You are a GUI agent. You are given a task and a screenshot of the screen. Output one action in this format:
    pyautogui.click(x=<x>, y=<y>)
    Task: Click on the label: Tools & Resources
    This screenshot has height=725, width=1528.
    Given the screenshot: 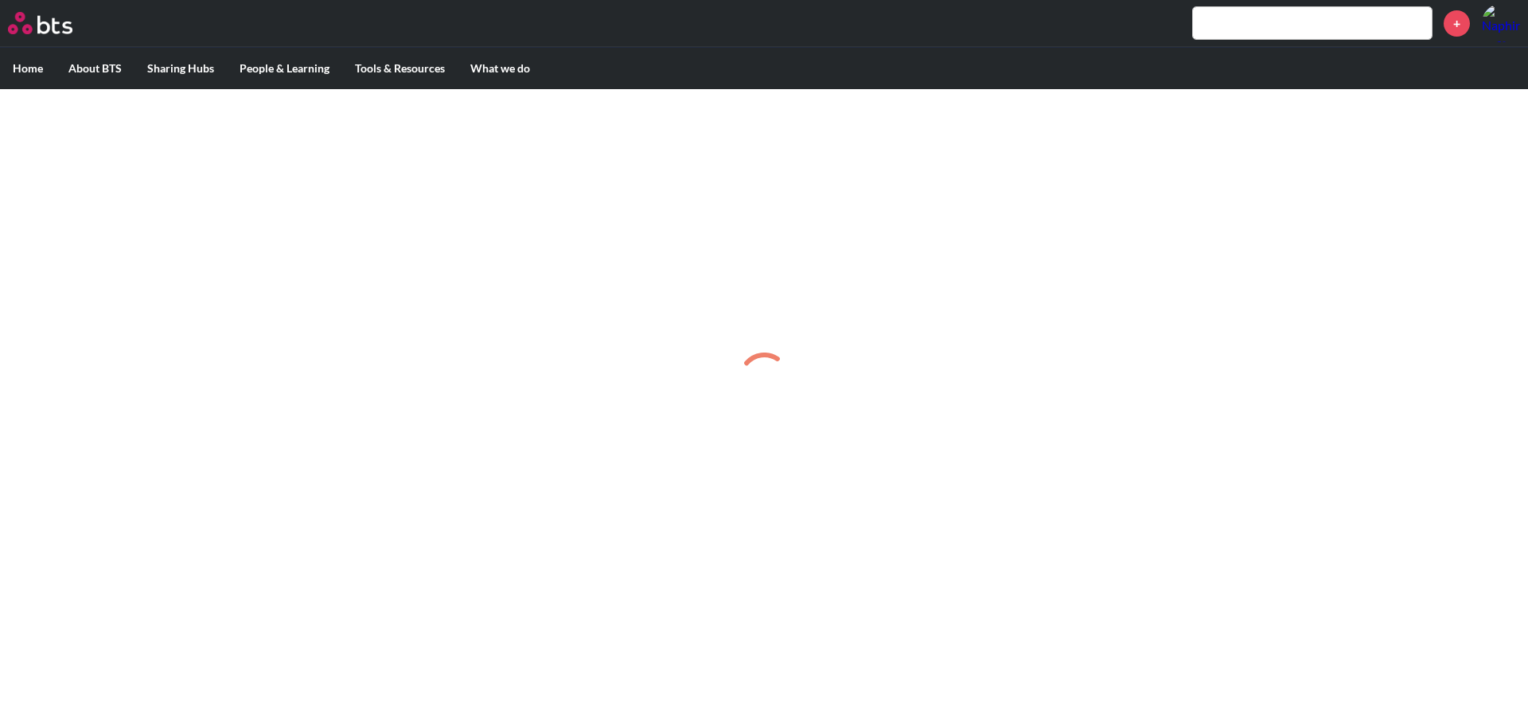 What is the action you would take?
    pyautogui.click(x=400, y=68)
    